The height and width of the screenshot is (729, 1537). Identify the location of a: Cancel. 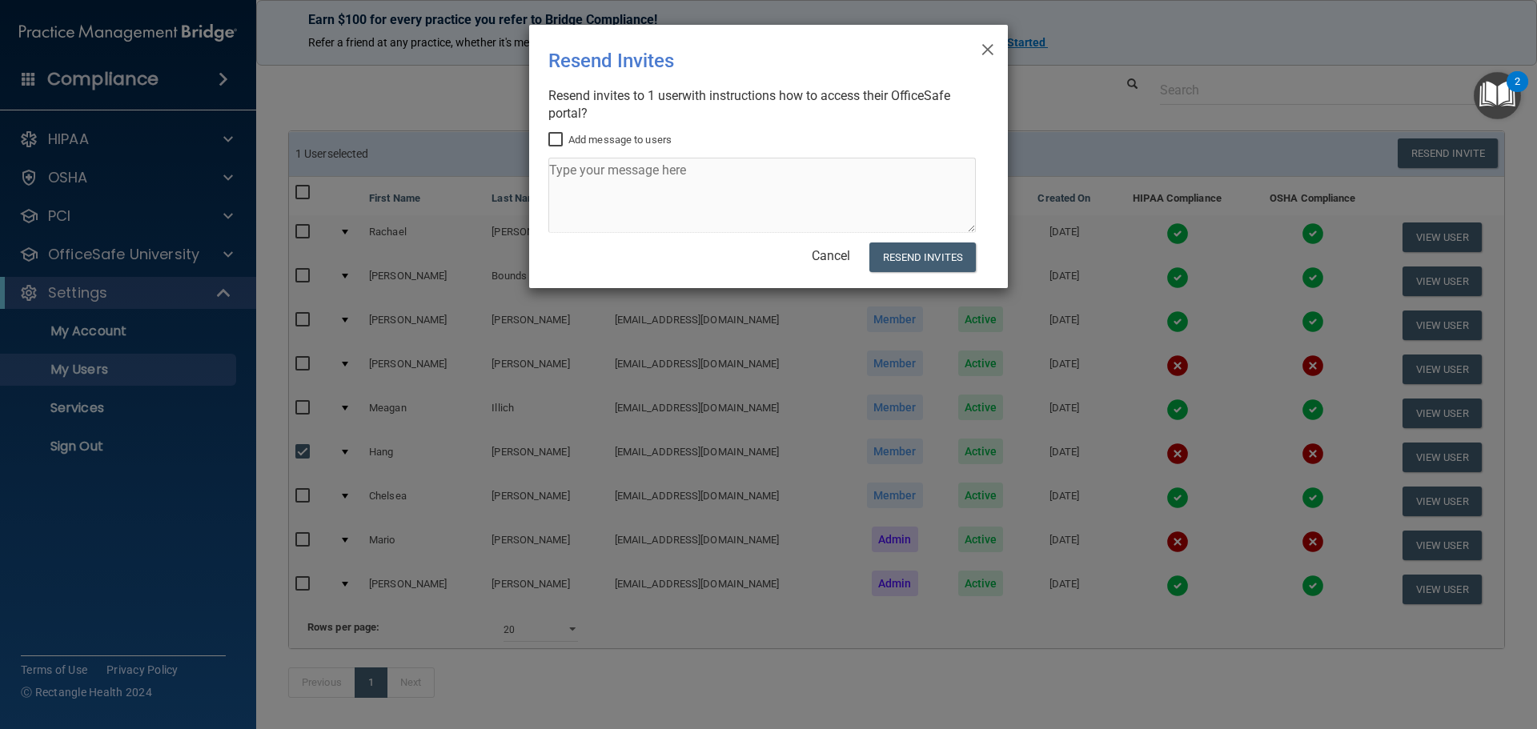
(831, 255).